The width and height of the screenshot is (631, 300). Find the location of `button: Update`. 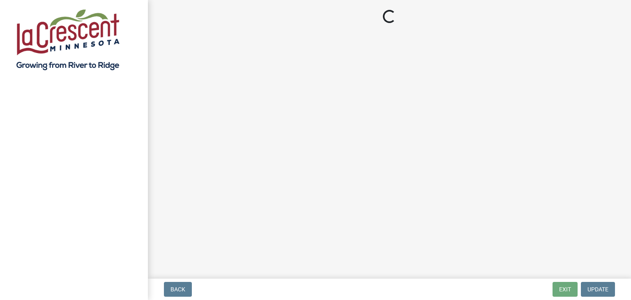

button: Update is located at coordinates (598, 289).